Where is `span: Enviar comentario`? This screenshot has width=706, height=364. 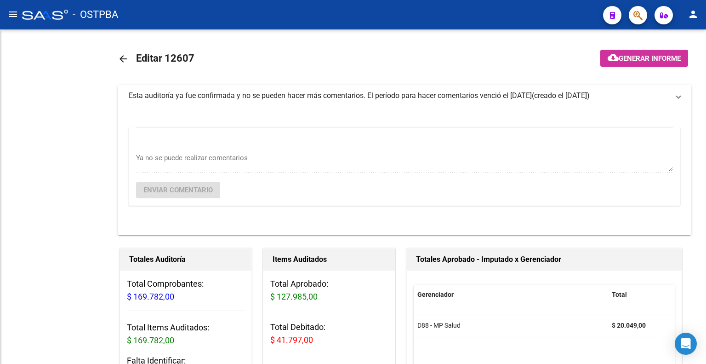 span: Enviar comentario is located at coordinates (178, 190).